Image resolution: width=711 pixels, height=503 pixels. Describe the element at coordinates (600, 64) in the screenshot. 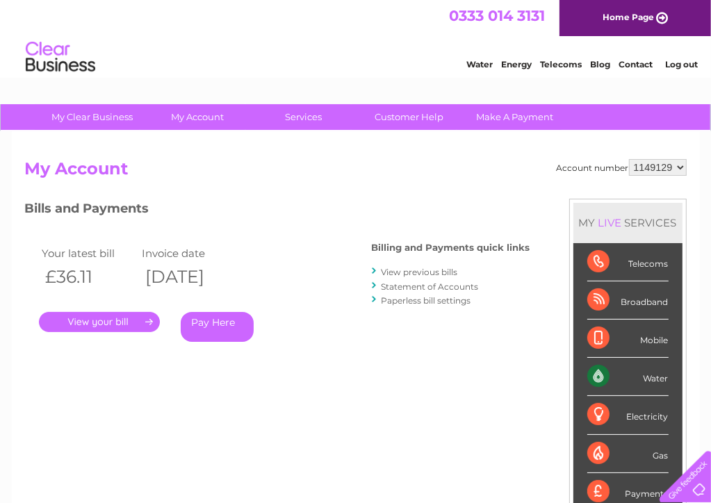

I see `a: Blog` at that location.